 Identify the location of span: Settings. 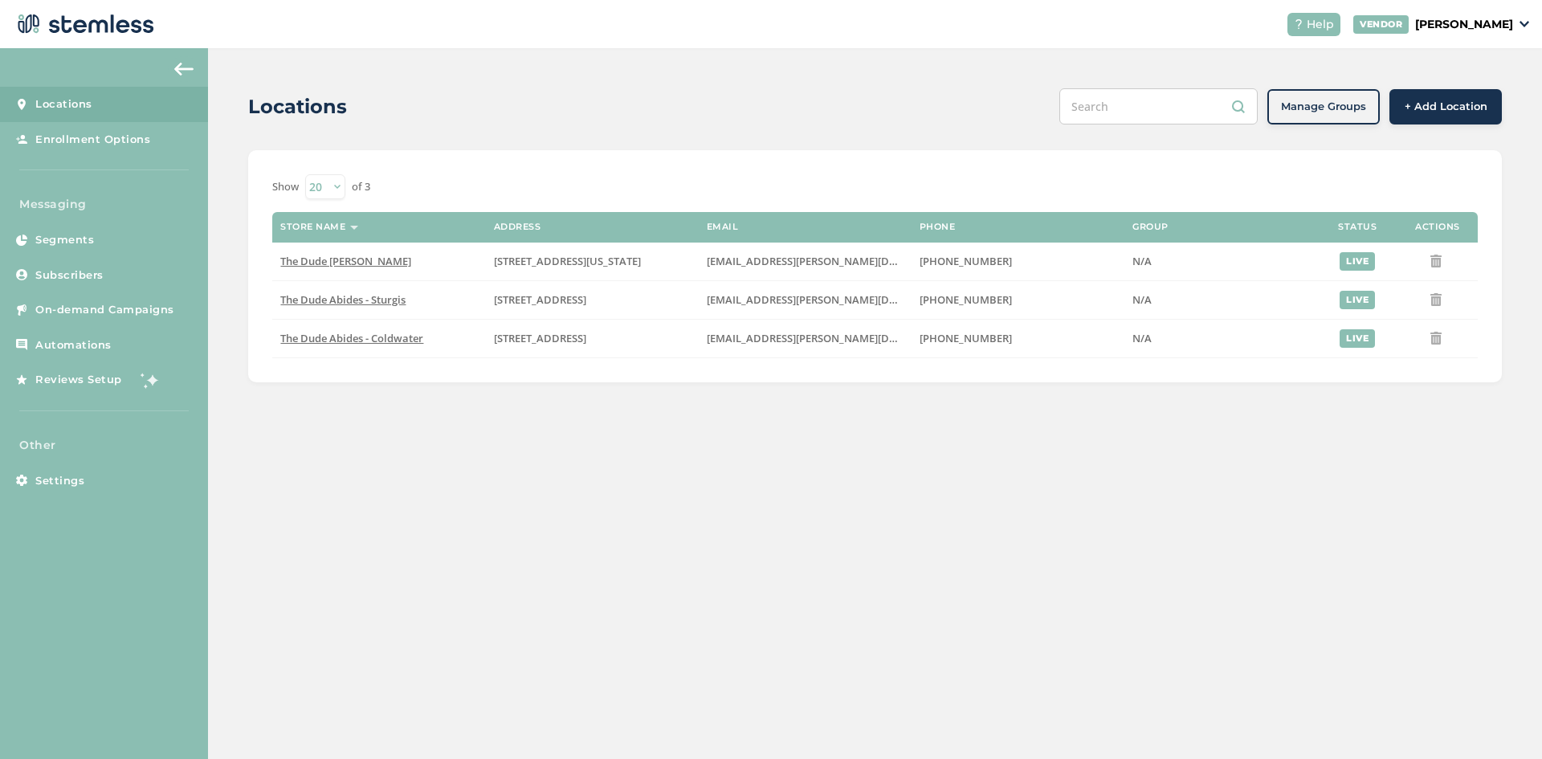
(59, 481).